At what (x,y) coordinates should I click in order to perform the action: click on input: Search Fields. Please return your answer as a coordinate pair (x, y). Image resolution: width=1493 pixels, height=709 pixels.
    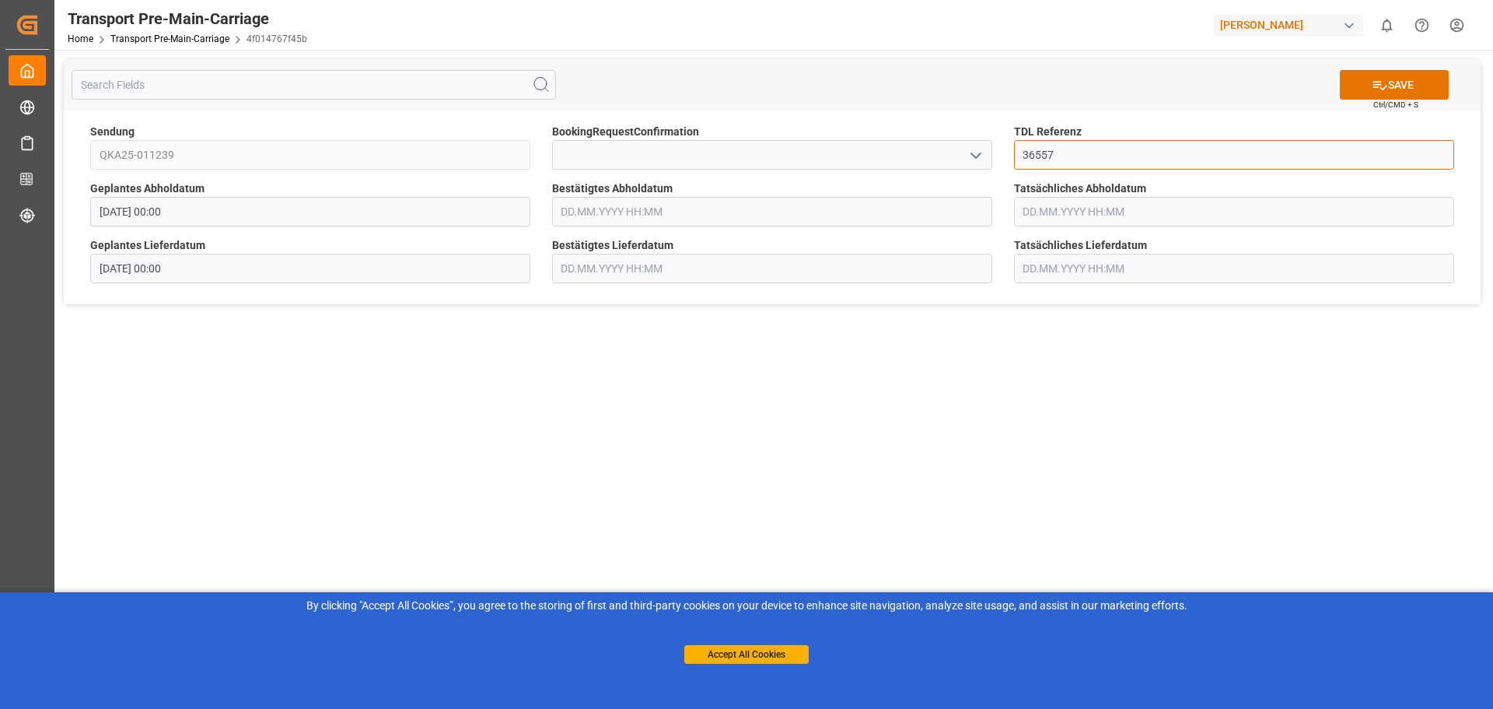
    Looking at the image, I should click on (313, 85).